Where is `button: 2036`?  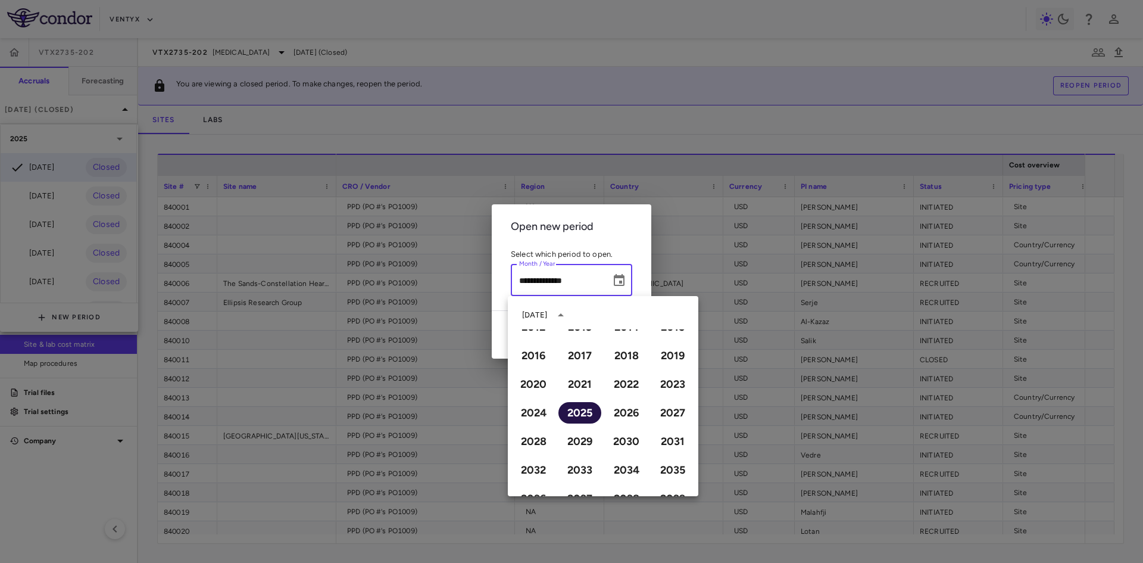 button: 2036 is located at coordinates (533, 498).